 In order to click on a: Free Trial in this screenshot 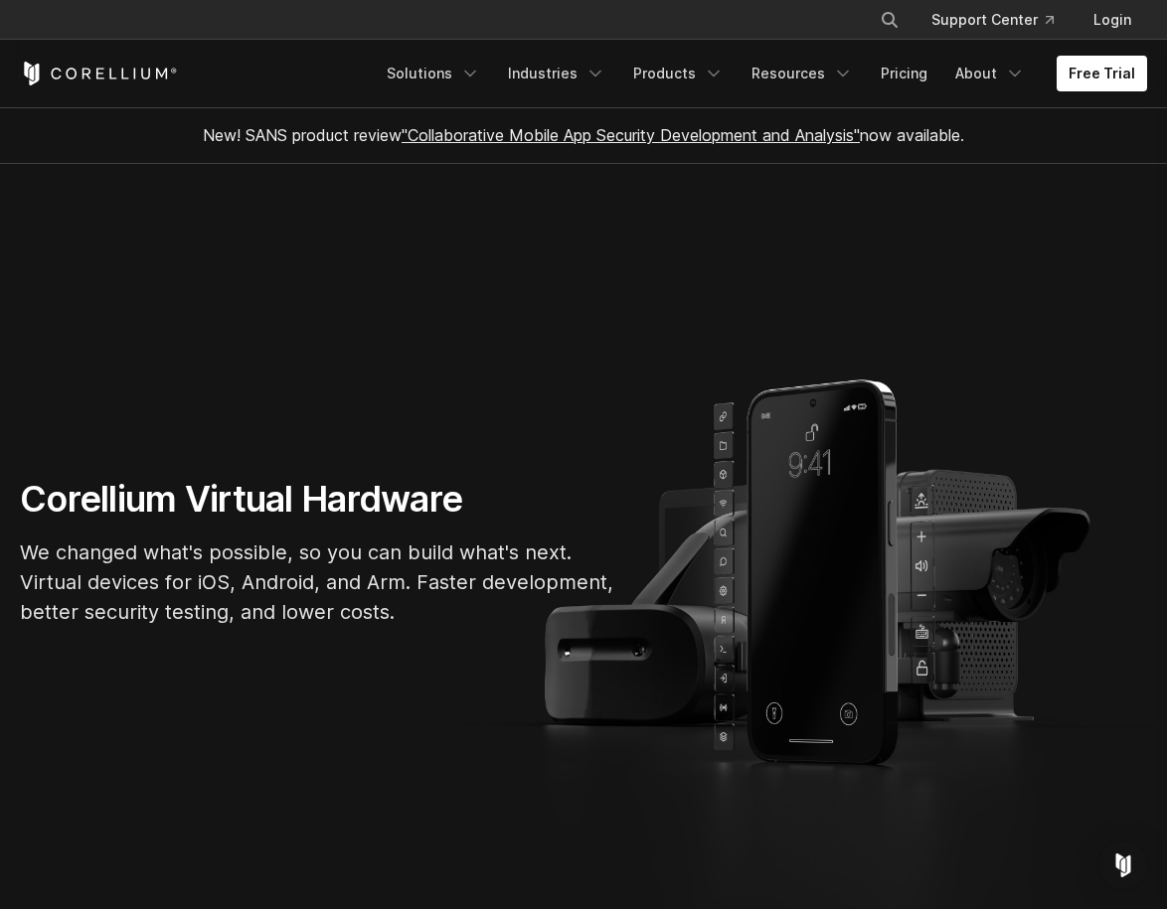, I will do `click(1101, 74)`.